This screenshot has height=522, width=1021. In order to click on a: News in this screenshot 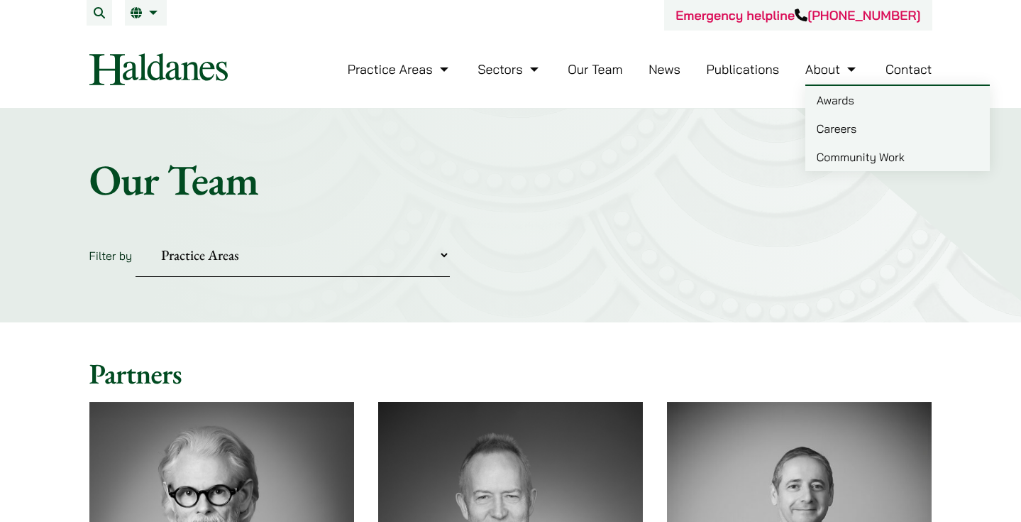, I will do `click(664, 69)`.